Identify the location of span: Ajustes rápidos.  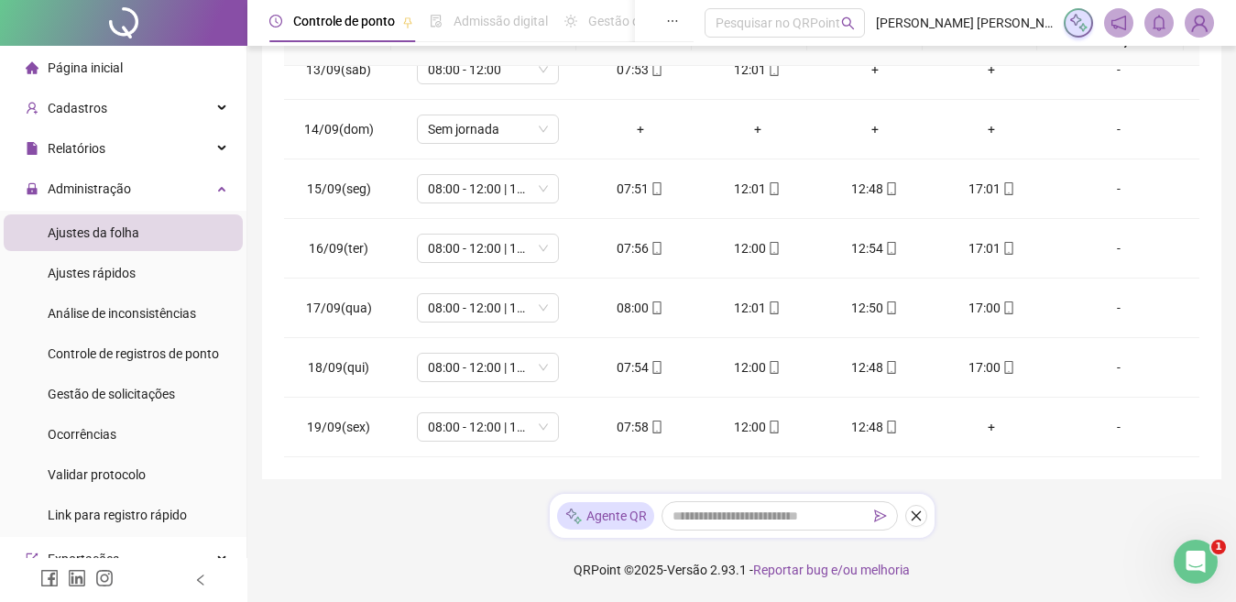
(92, 273).